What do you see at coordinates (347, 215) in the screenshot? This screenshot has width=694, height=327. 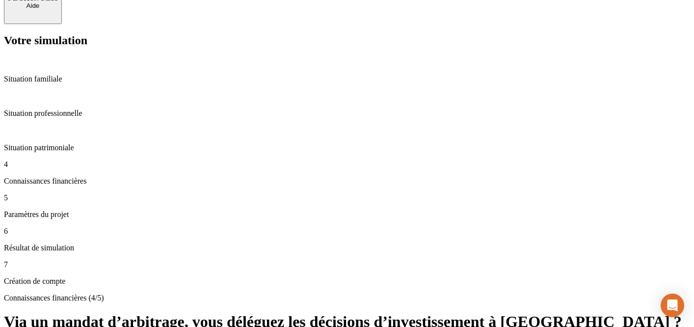 I see `p: Paramètres du projet` at bounding box center [347, 215].